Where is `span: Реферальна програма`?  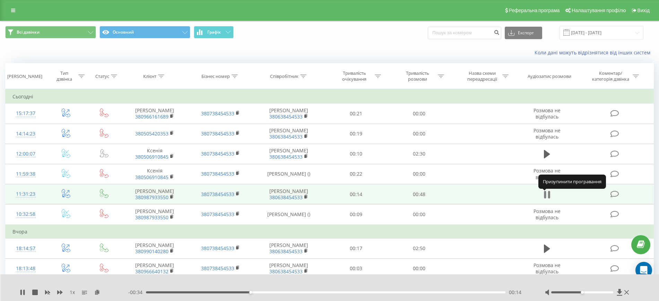
span: Реферальна програма is located at coordinates (534, 10).